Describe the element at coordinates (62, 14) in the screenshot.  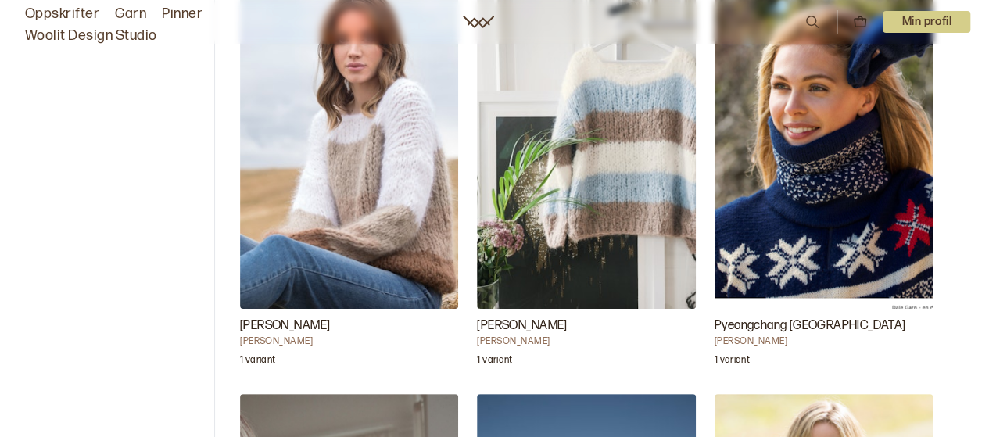
I see `a: Oppskrifter` at that location.